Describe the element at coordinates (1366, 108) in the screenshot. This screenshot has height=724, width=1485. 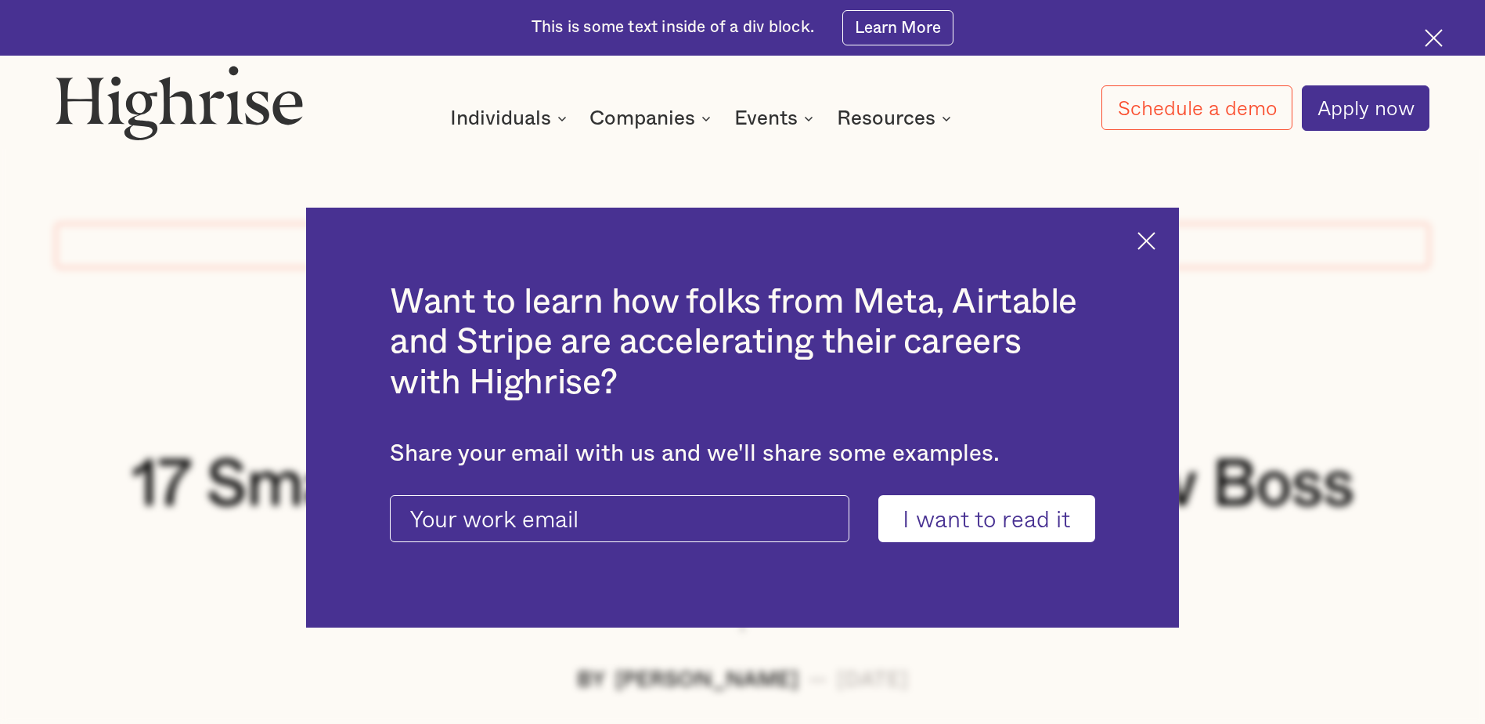
I see `a: Apply now` at that location.